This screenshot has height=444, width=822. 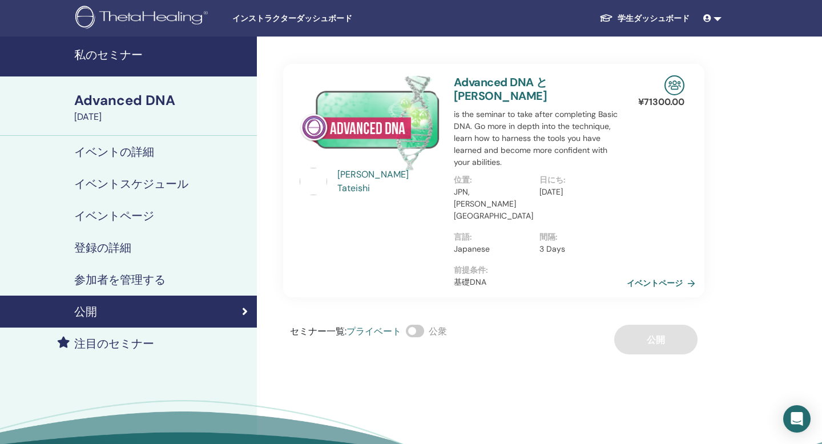 What do you see at coordinates (579, 237) in the screenshot?
I see `p: 間隔 :` at bounding box center [579, 237].